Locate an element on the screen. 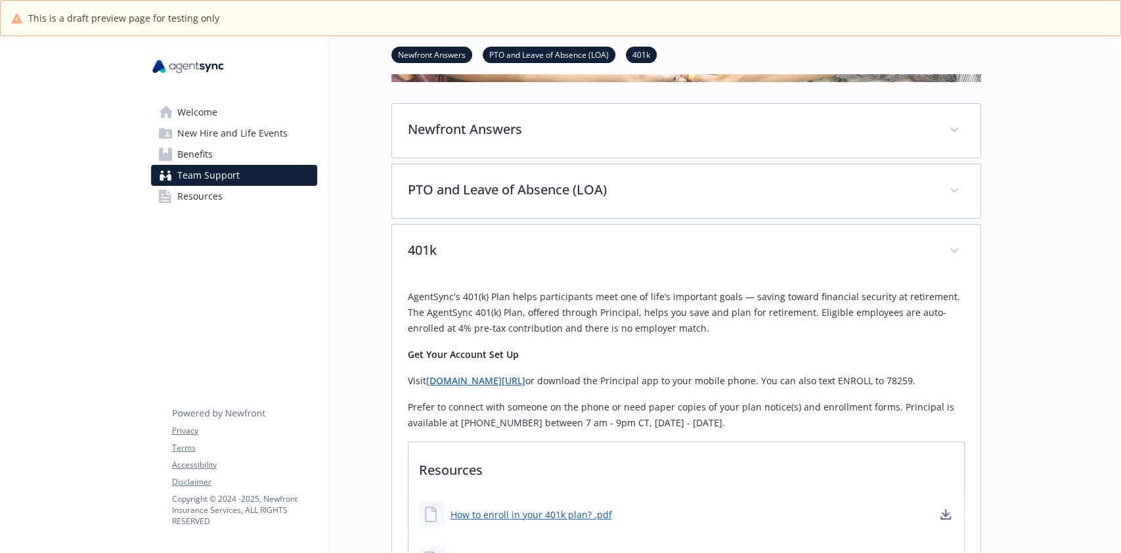 The image size is (1121, 553). a: Welcome is located at coordinates (234, 112).